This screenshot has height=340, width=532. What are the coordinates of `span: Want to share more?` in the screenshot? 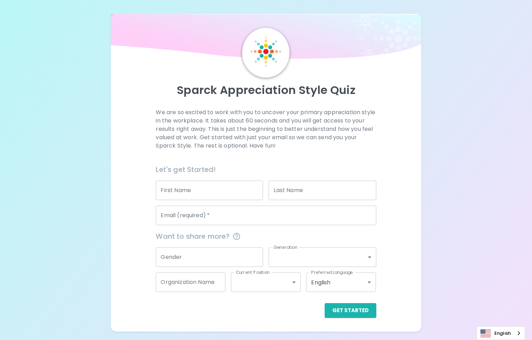 It's located at (266, 236).